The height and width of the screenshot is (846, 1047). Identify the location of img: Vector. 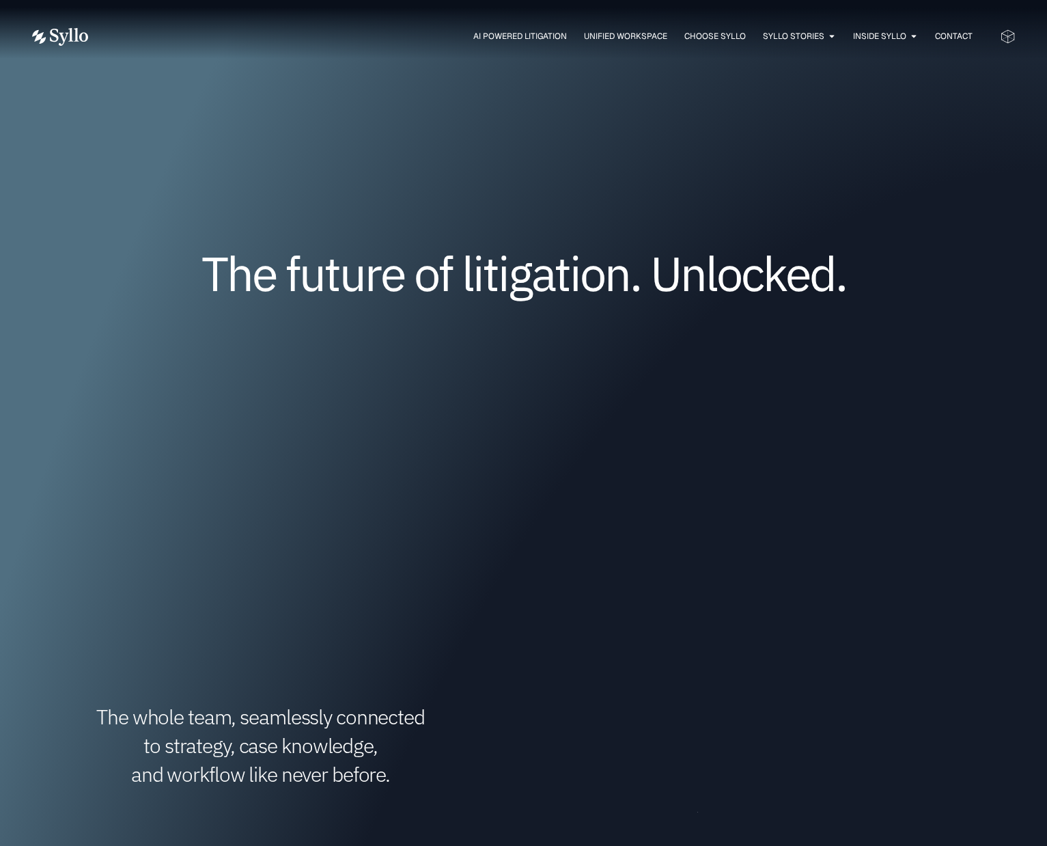
(60, 37).